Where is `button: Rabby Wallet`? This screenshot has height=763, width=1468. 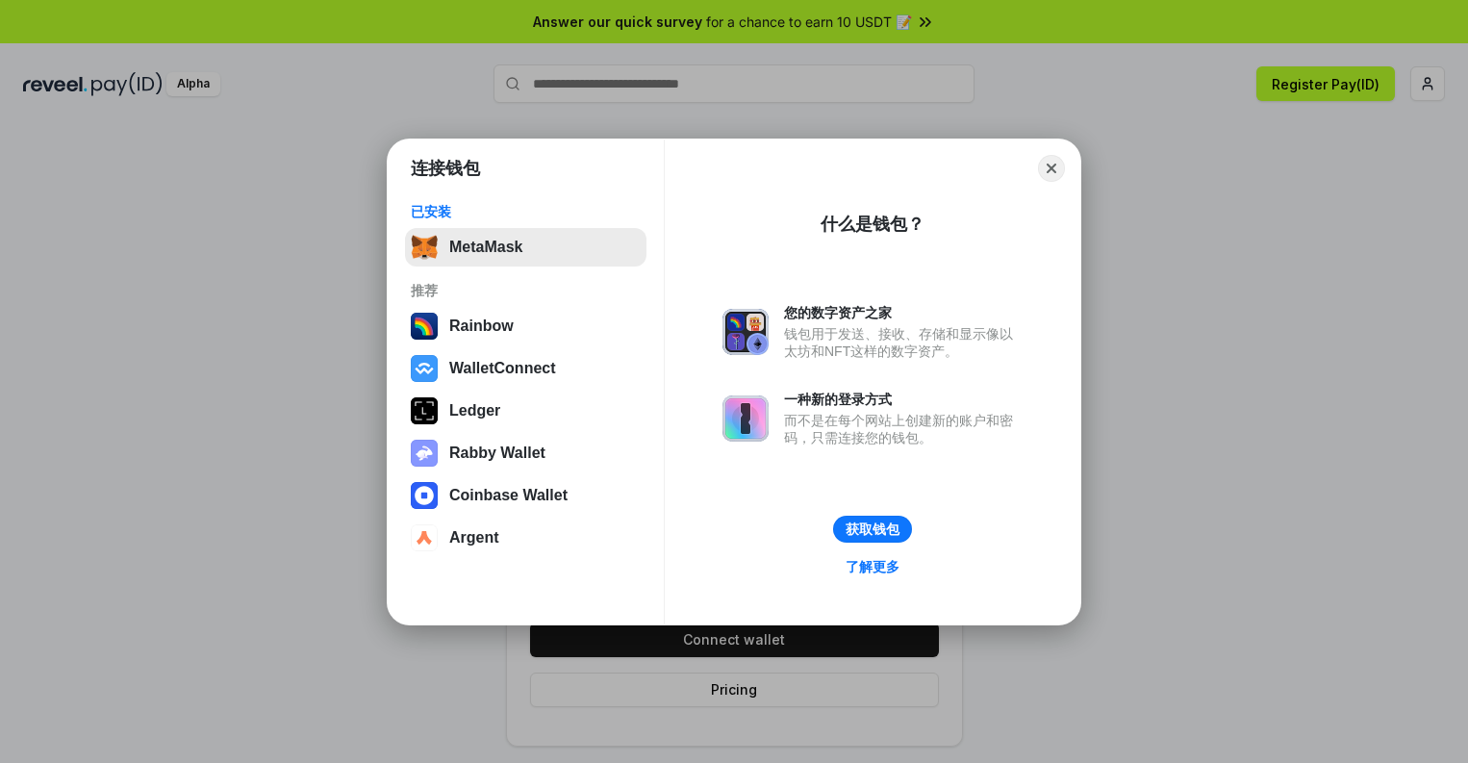
button: Rabby Wallet is located at coordinates (525, 453).